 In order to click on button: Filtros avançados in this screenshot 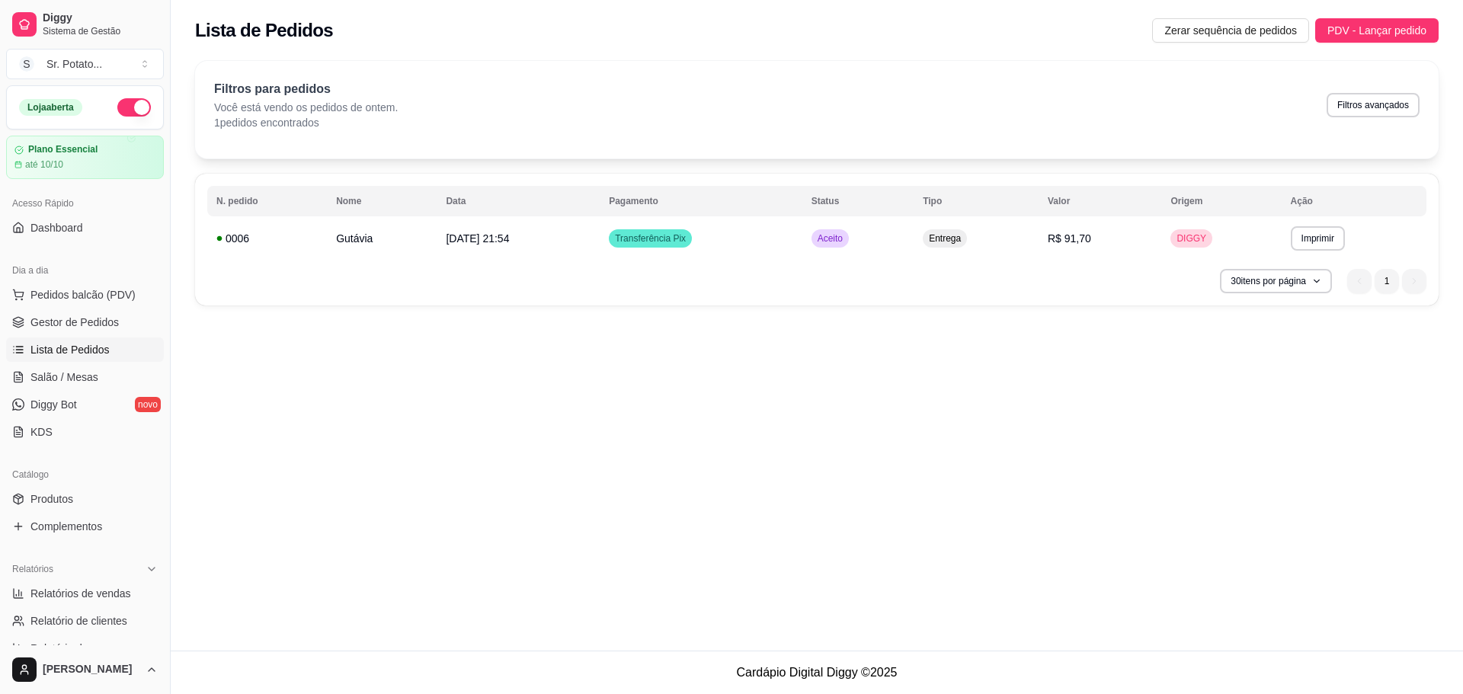, I will do `click(1373, 105)`.